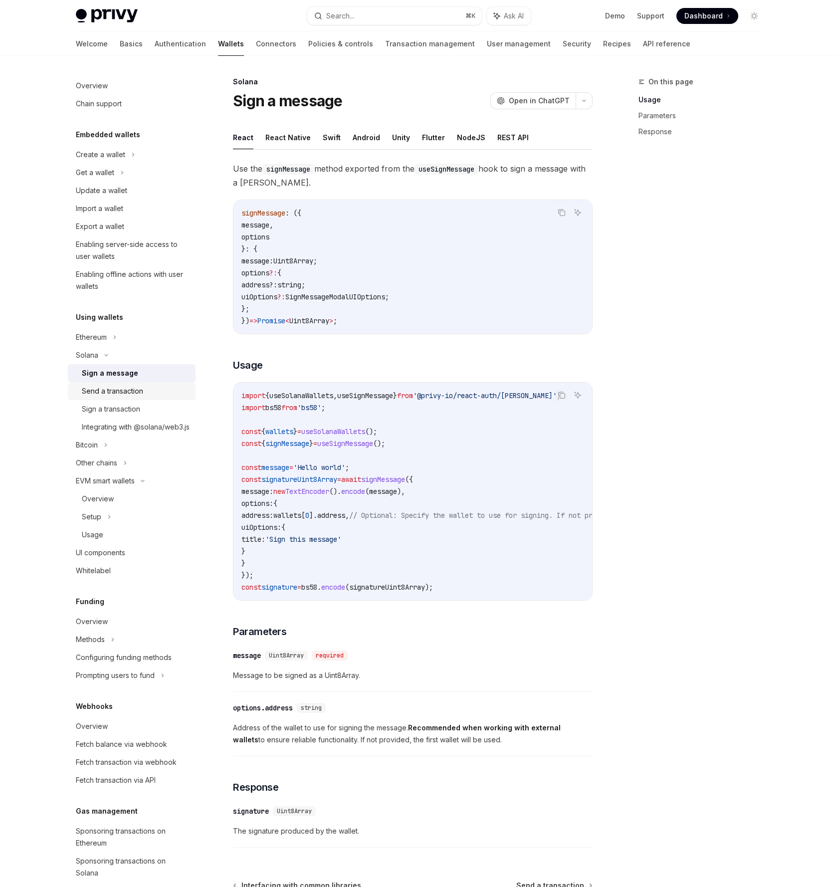 This screenshot has height=887, width=838. Describe the element at coordinates (92, 621) in the screenshot. I see `div: Overview` at that location.